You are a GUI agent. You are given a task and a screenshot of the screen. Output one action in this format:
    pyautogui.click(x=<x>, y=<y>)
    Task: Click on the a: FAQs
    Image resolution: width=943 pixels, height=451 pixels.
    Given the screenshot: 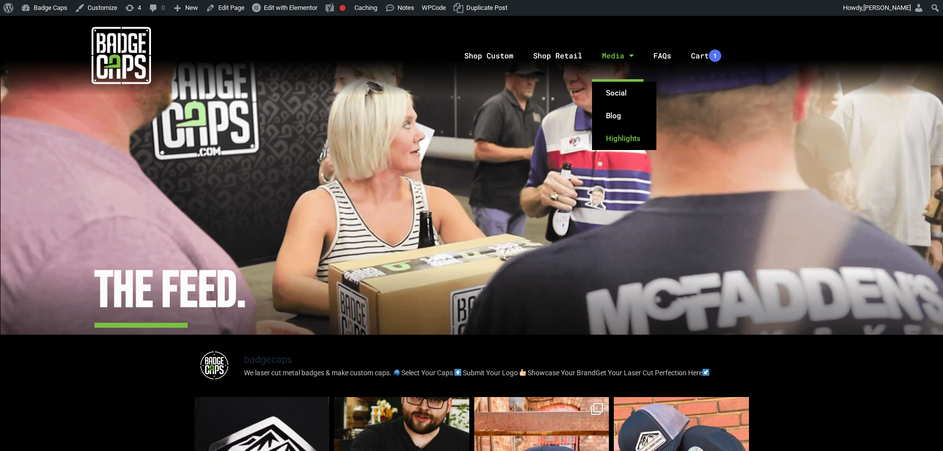 What is the action you would take?
    pyautogui.click(x=662, y=55)
    